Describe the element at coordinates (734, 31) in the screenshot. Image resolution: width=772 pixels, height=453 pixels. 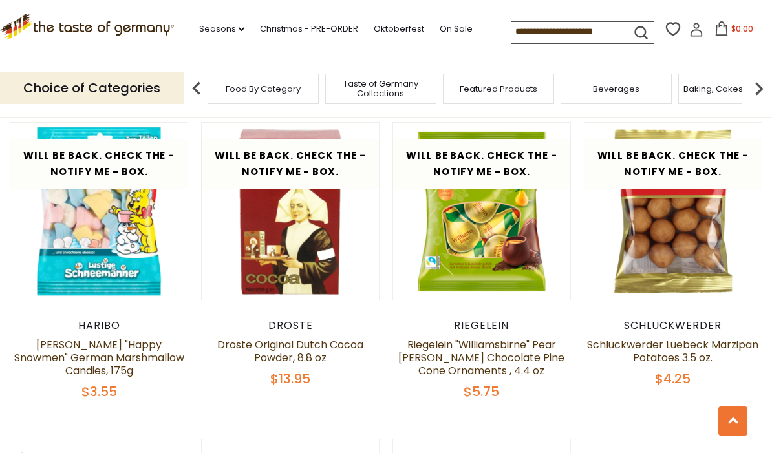
I see `button: $0.00` at that location.